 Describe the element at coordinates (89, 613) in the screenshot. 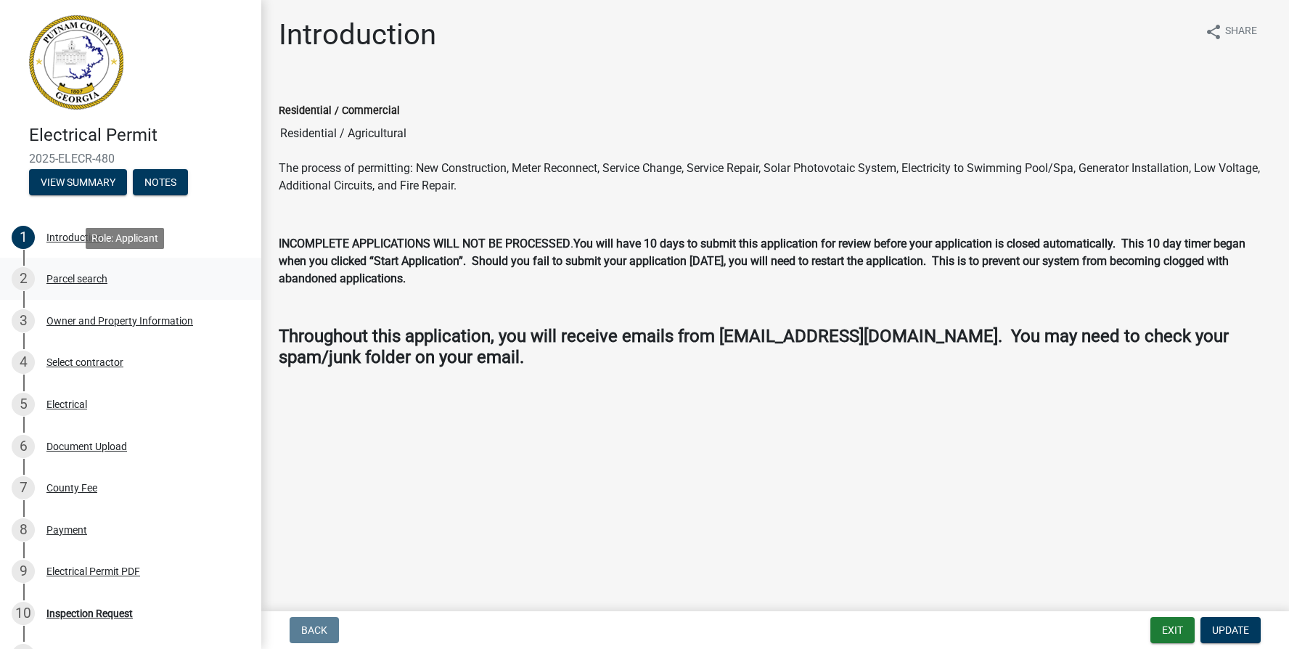

I see `div: Inspection Request` at that location.